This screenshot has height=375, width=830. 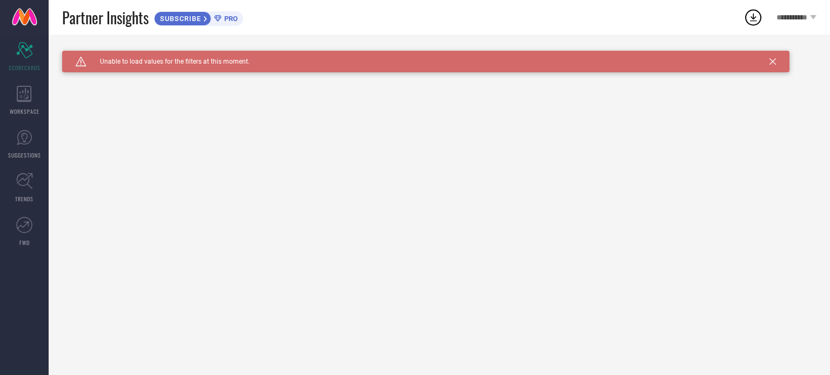 What do you see at coordinates (24, 199) in the screenshot?
I see `span: TRENDS` at bounding box center [24, 199].